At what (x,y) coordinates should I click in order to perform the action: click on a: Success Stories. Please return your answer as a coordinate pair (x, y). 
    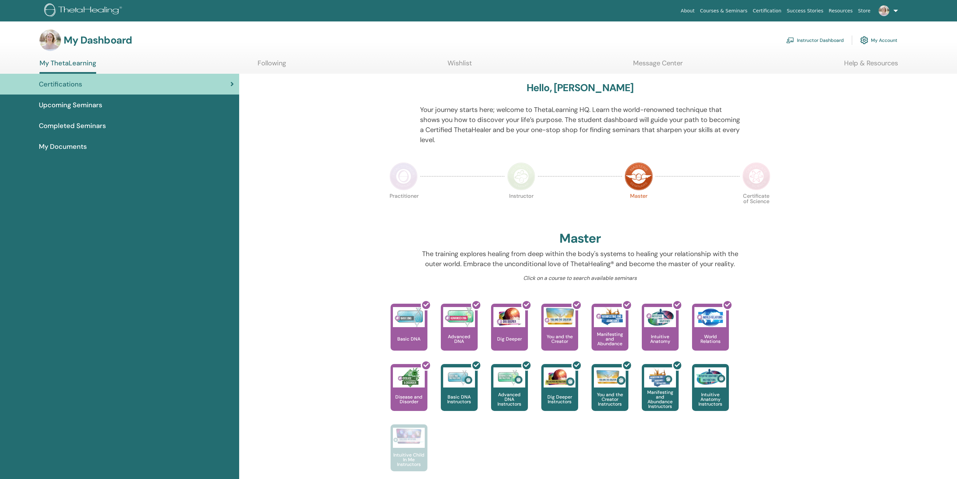
    Looking at the image, I should click on (805, 11).